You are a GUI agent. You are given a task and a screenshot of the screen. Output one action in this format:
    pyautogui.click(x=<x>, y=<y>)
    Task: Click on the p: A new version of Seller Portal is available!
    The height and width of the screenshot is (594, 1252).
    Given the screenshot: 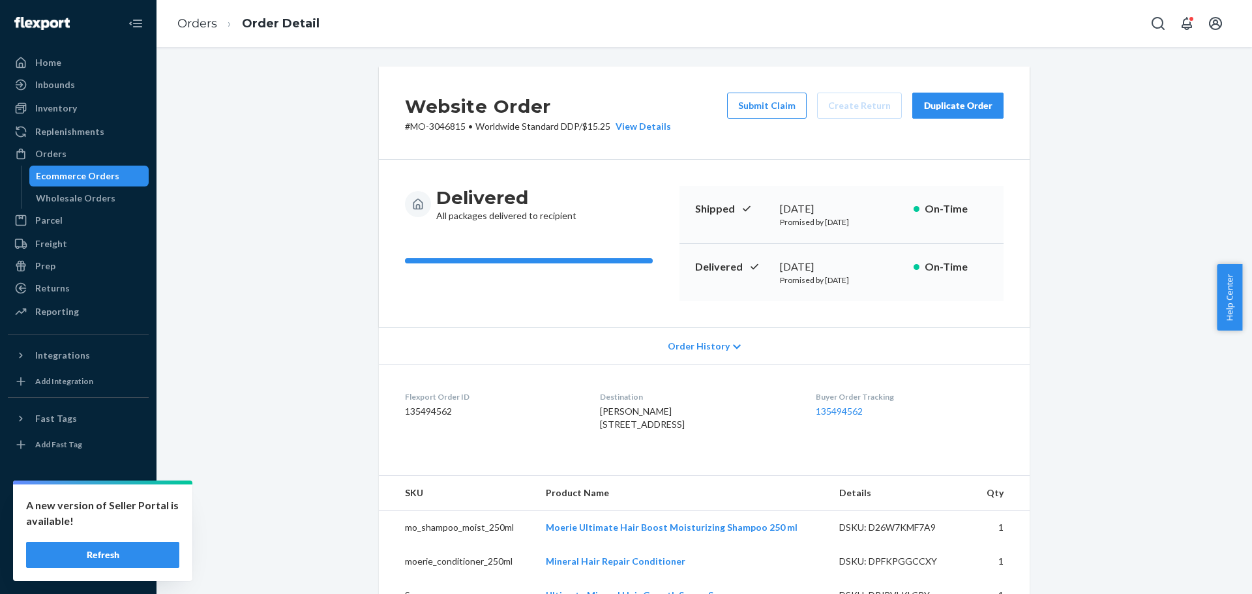 What is the action you would take?
    pyautogui.click(x=102, y=513)
    